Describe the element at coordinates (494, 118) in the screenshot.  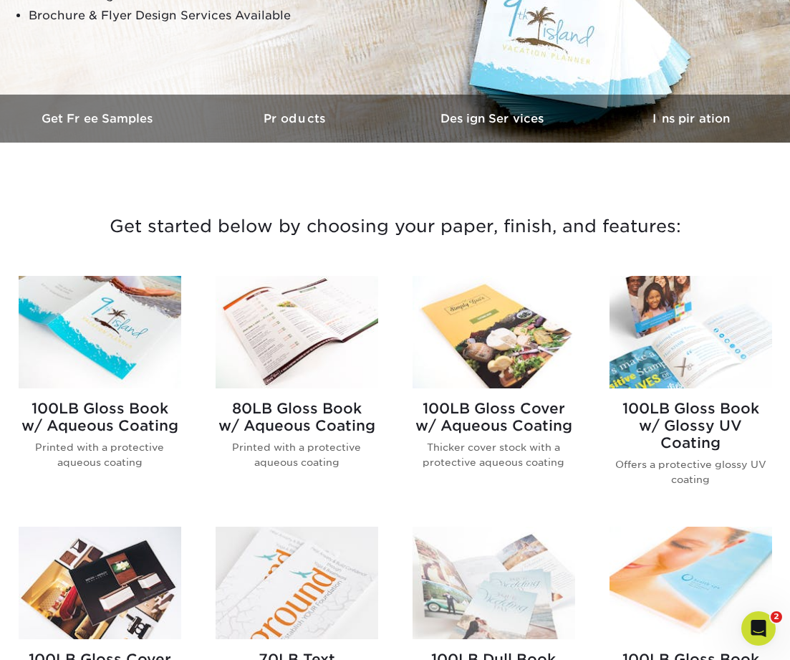
I see `h3: Design Services` at that location.